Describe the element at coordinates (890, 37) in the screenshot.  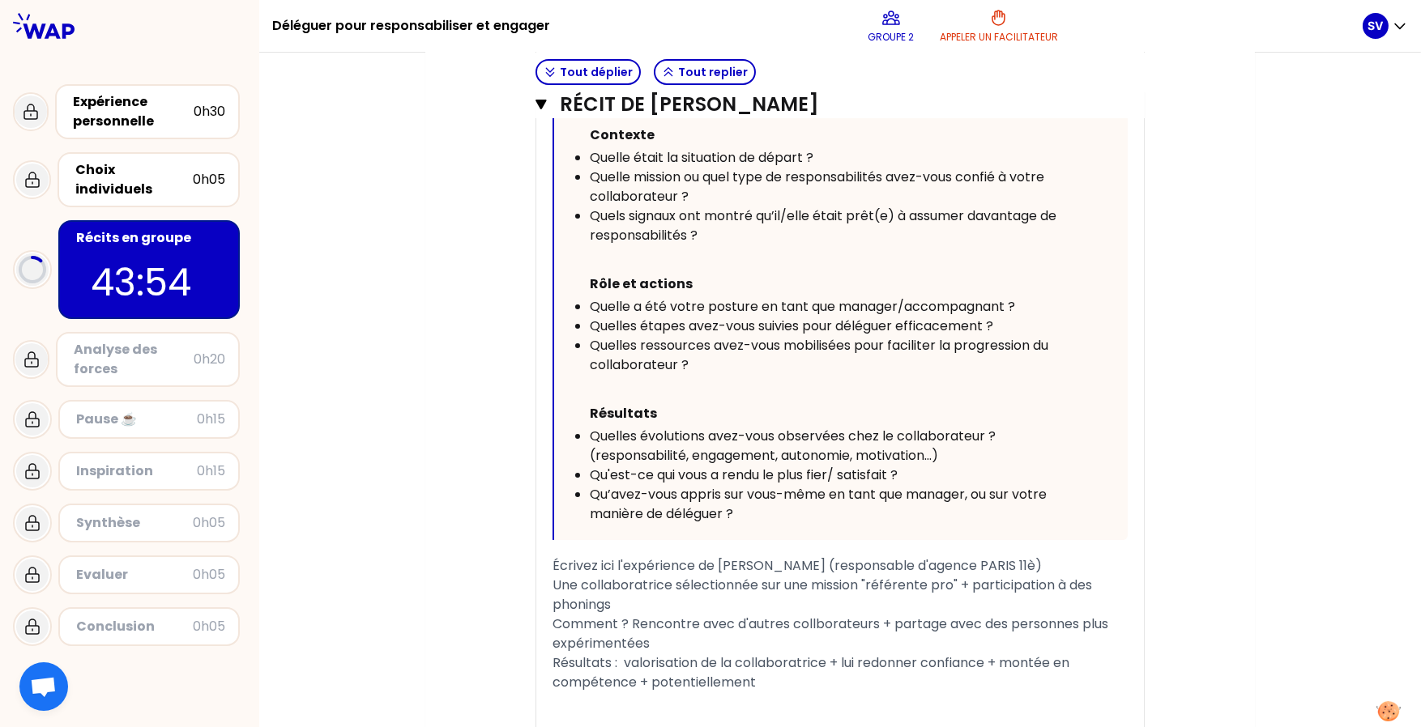
I see `p: Groupe 2` at that location.